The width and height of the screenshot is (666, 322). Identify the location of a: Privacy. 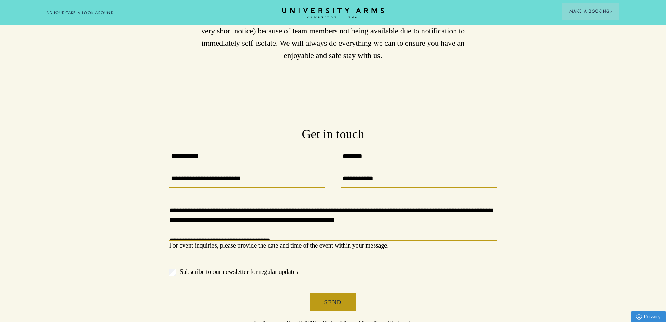
(649, 317).